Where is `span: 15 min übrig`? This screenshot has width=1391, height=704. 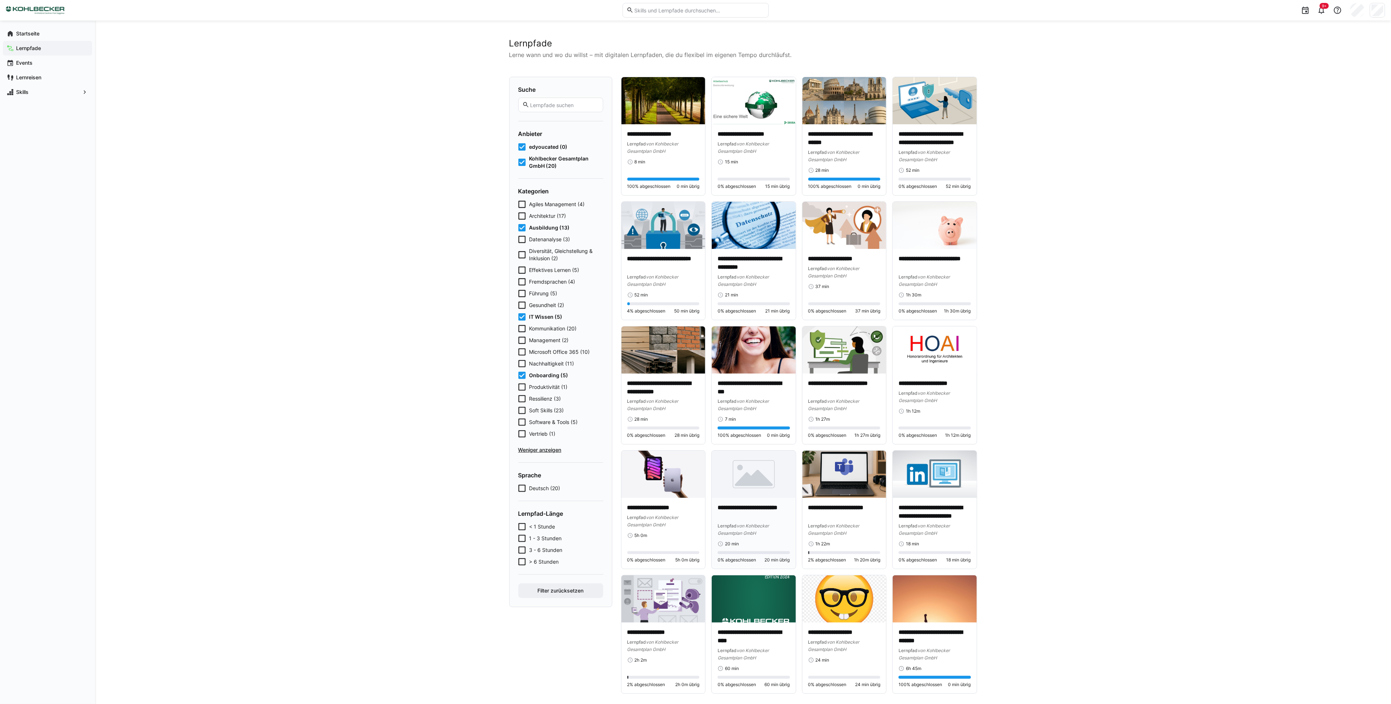 span: 15 min übrig is located at coordinates (778, 186).